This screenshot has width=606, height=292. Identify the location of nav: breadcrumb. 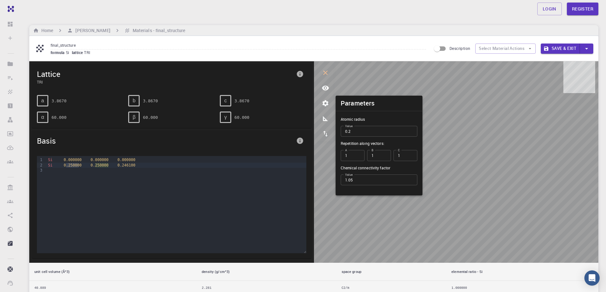
(109, 31).